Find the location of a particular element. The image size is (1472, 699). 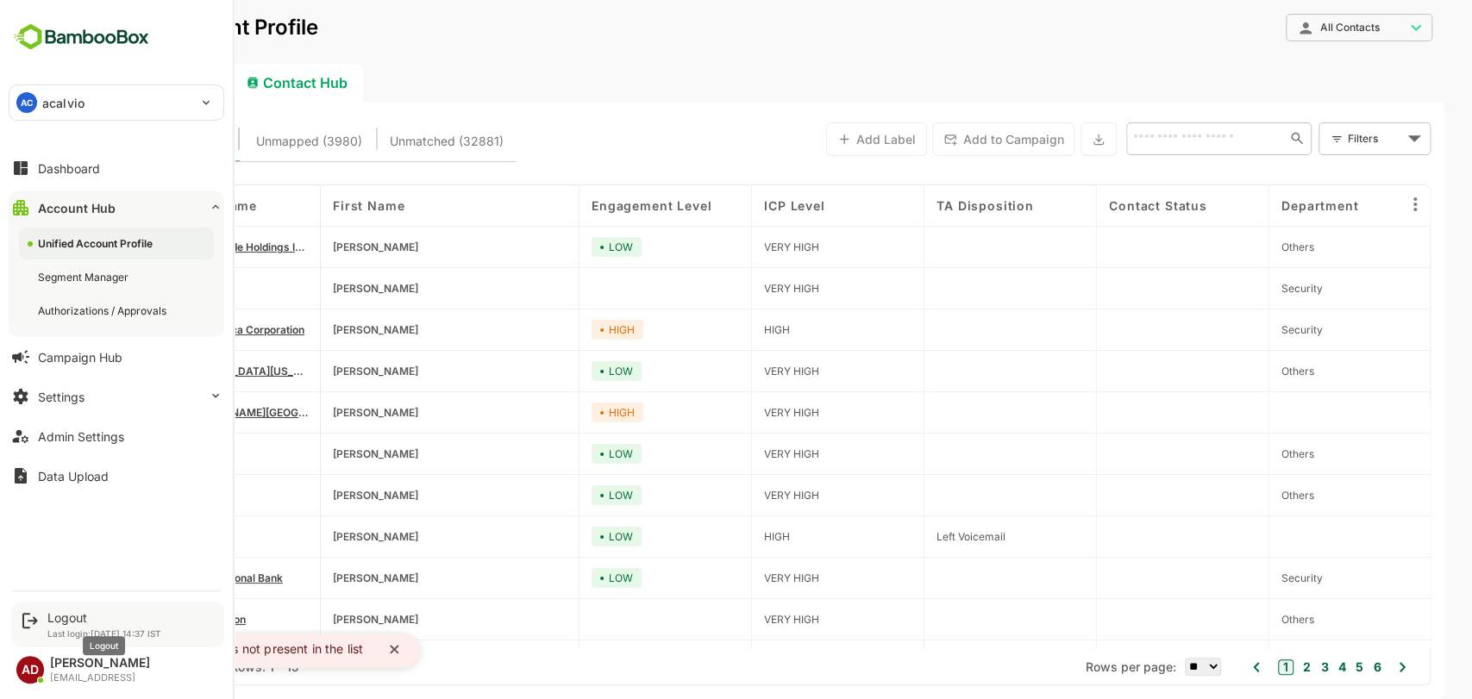

div: Dashboard is located at coordinates (69, 168).